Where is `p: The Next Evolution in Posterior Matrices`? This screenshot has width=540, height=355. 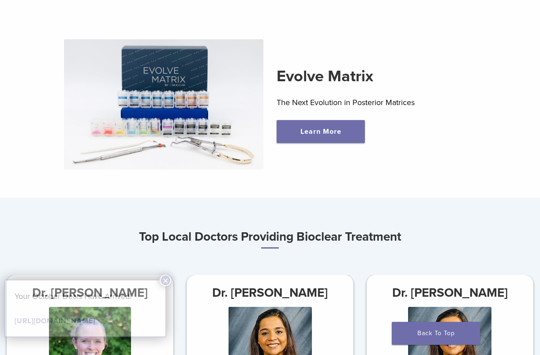 p: The Next Evolution in Posterior Matrices is located at coordinates (376, 102).